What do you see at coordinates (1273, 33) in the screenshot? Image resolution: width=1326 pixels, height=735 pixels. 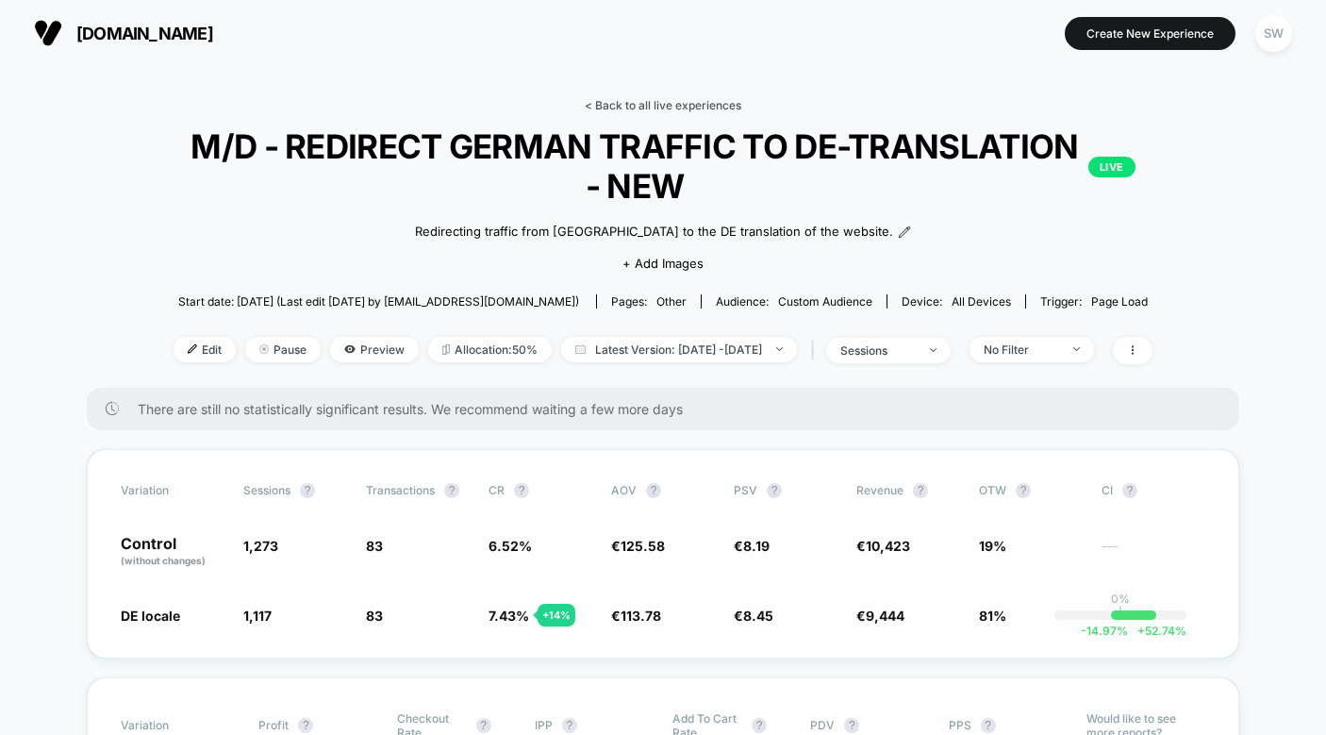 I see `div: SW` at bounding box center [1273, 33].